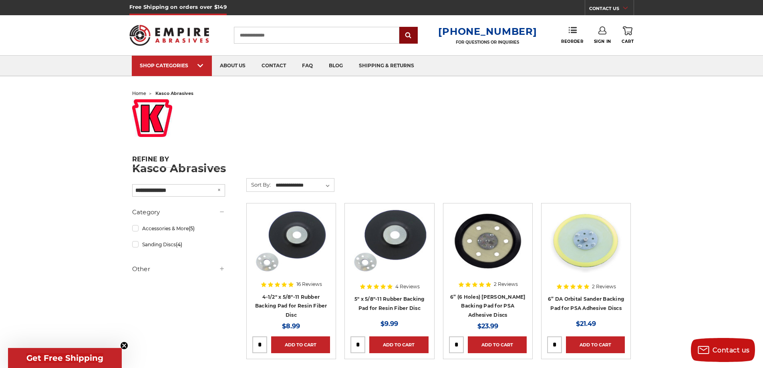  Describe the element at coordinates (179, 228) in the screenshot. I see `a: Accessories & More` at that location.